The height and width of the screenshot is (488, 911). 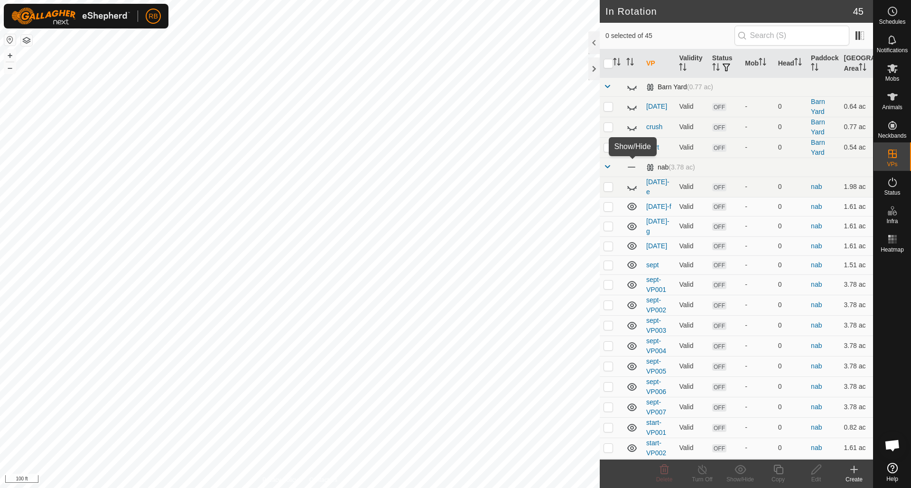 I want to click on th: VP, so click(x=659, y=64).